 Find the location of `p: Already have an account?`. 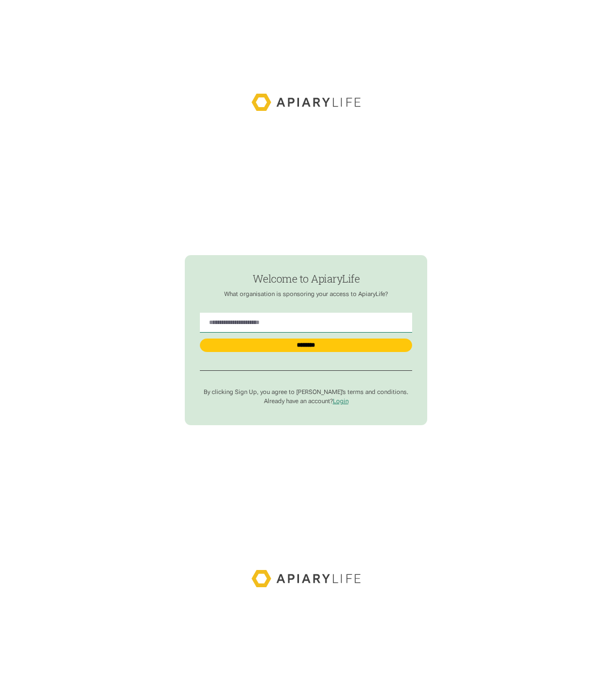

p: Already have an account? is located at coordinates (306, 402).